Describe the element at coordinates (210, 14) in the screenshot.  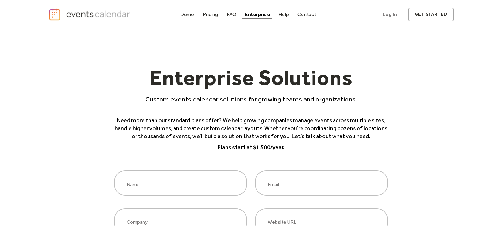
I see `a: Pricing` at that location.